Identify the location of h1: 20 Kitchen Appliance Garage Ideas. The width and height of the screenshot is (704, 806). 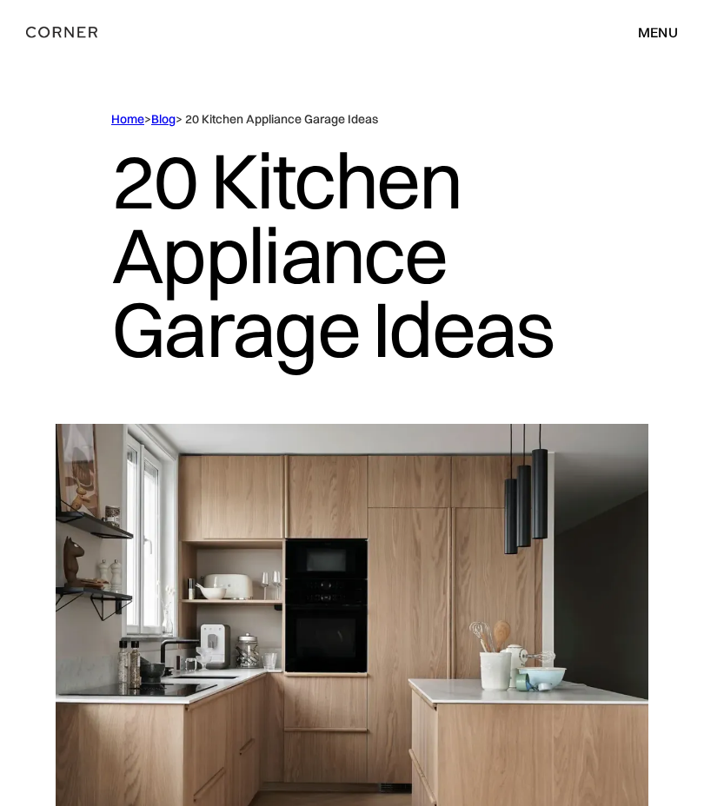
(352, 255).